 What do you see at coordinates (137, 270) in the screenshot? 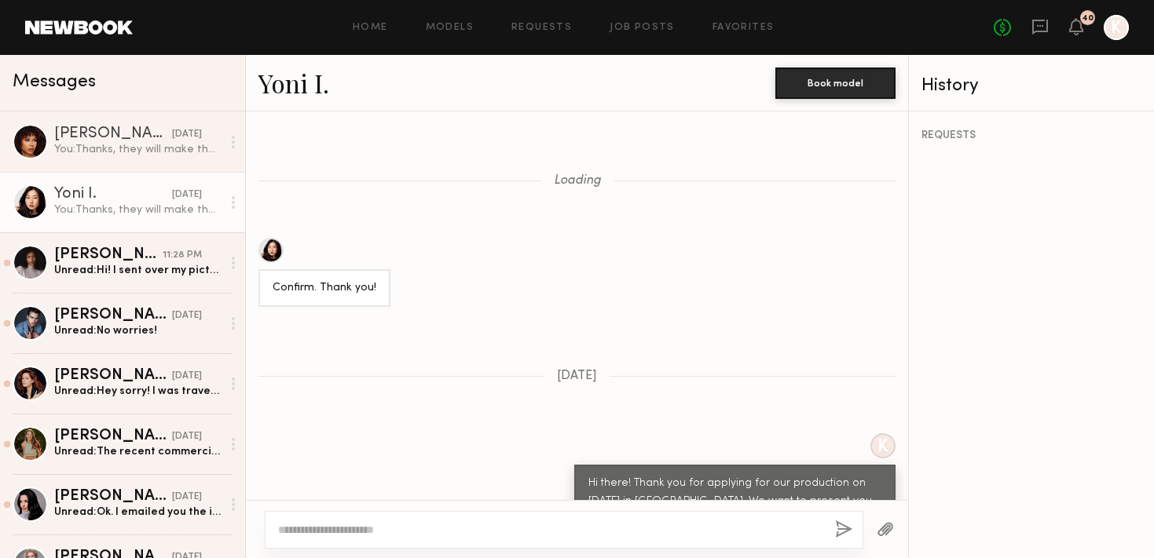
I see `div: Unread: Hi! I sent over my pictures and video through WeTransfer` at bounding box center [137, 270].